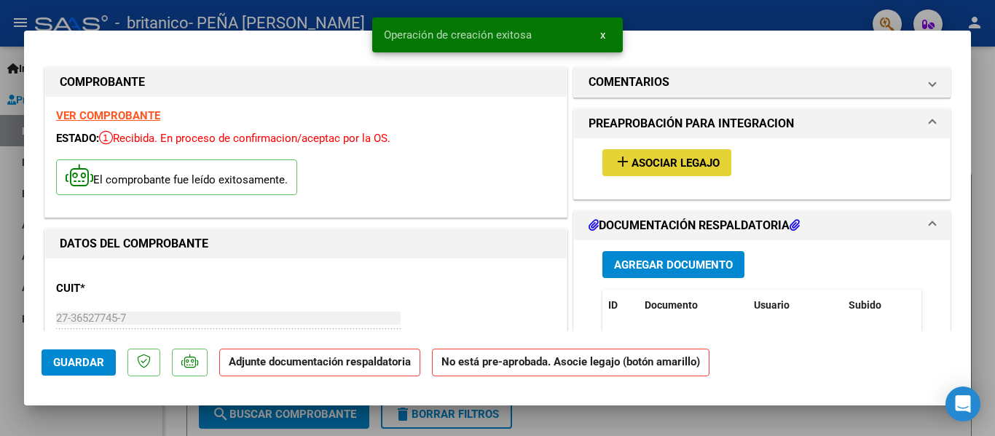 This screenshot has width=995, height=436. What do you see at coordinates (613, 305) in the screenshot?
I see `span: ID` at bounding box center [613, 305].